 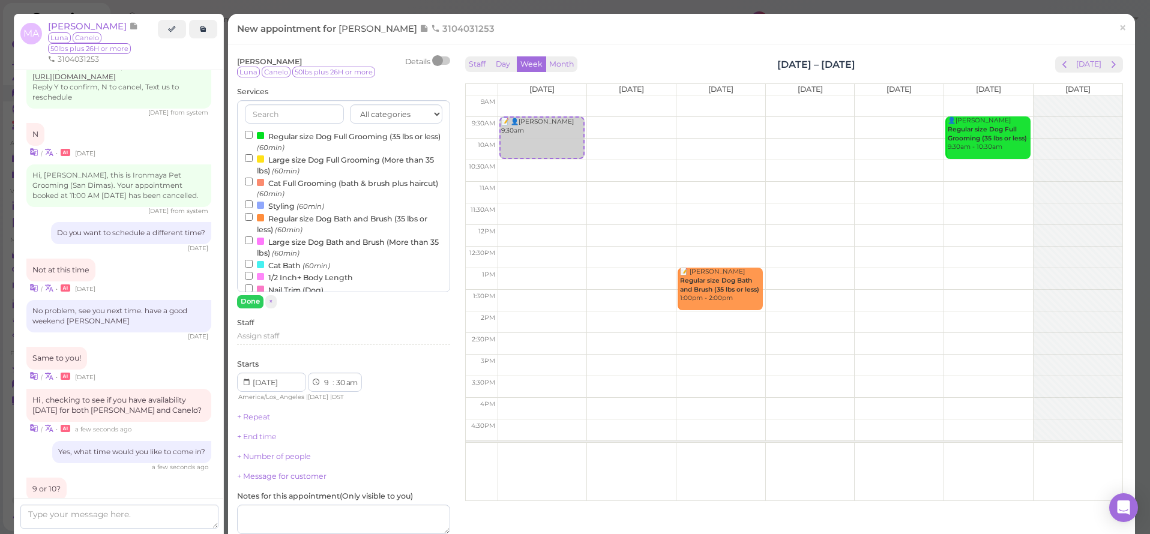 I want to click on span: 09/27/2025 01:53pm, so click(x=198, y=248).